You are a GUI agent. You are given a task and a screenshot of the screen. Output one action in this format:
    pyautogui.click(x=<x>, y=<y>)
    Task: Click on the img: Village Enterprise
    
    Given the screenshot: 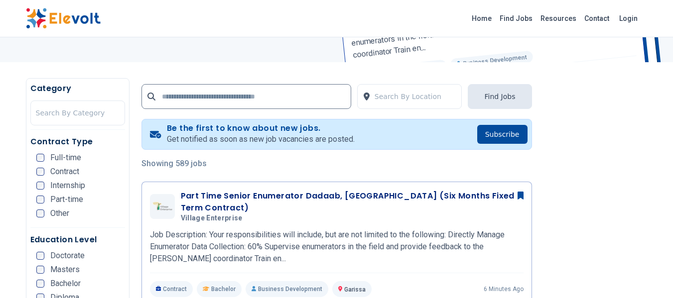 What is the action you would take?
    pyautogui.click(x=162, y=206)
    